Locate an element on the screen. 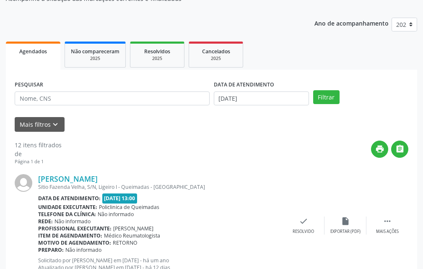 The width and height of the screenshot is (423, 269). b: Profissional executante: is located at coordinates (75, 228).